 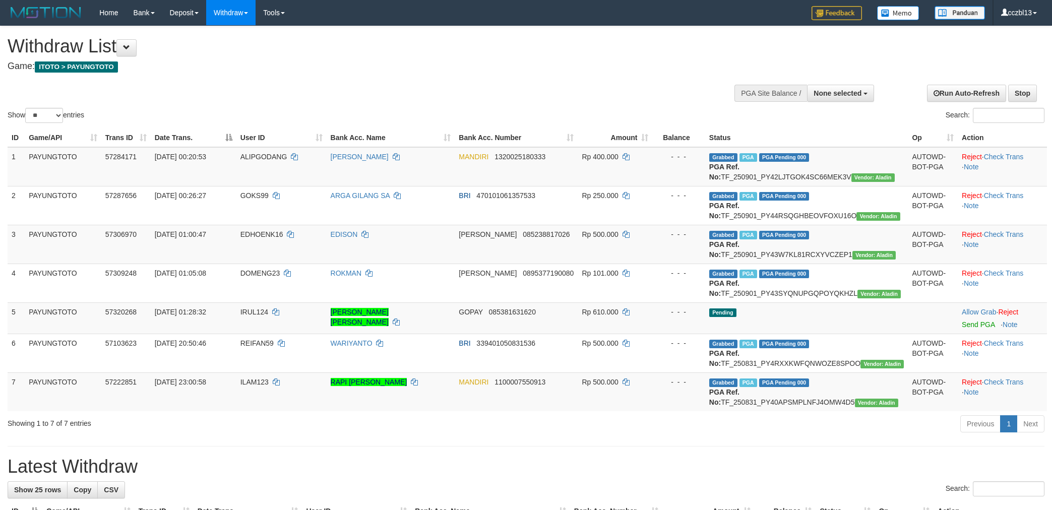 What do you see at coordinates (1031, 424) in the screenshot?
I see `a: Next` at bounding box center [1031, 424].